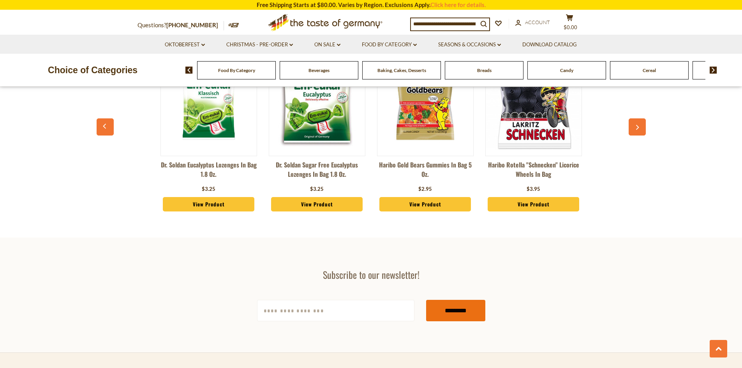 The image size is (742, 368). Describe the element at coordinates (319, 70) in the screenshot. I see `a: Beverages` at that location.